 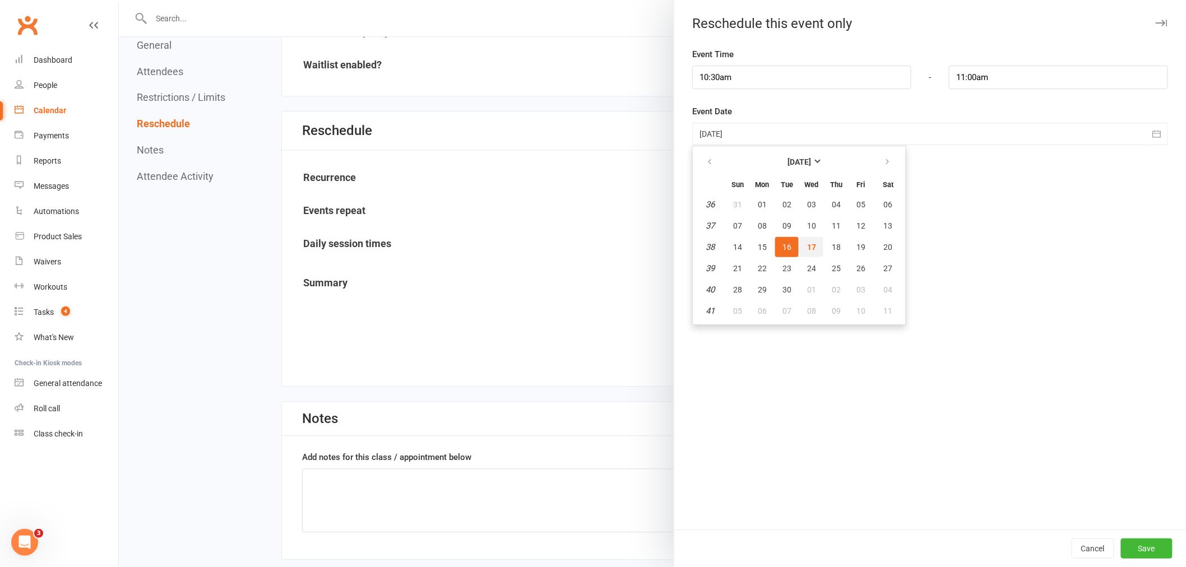 I want to click on a: Tasks 4, so click(x=66, y=312).